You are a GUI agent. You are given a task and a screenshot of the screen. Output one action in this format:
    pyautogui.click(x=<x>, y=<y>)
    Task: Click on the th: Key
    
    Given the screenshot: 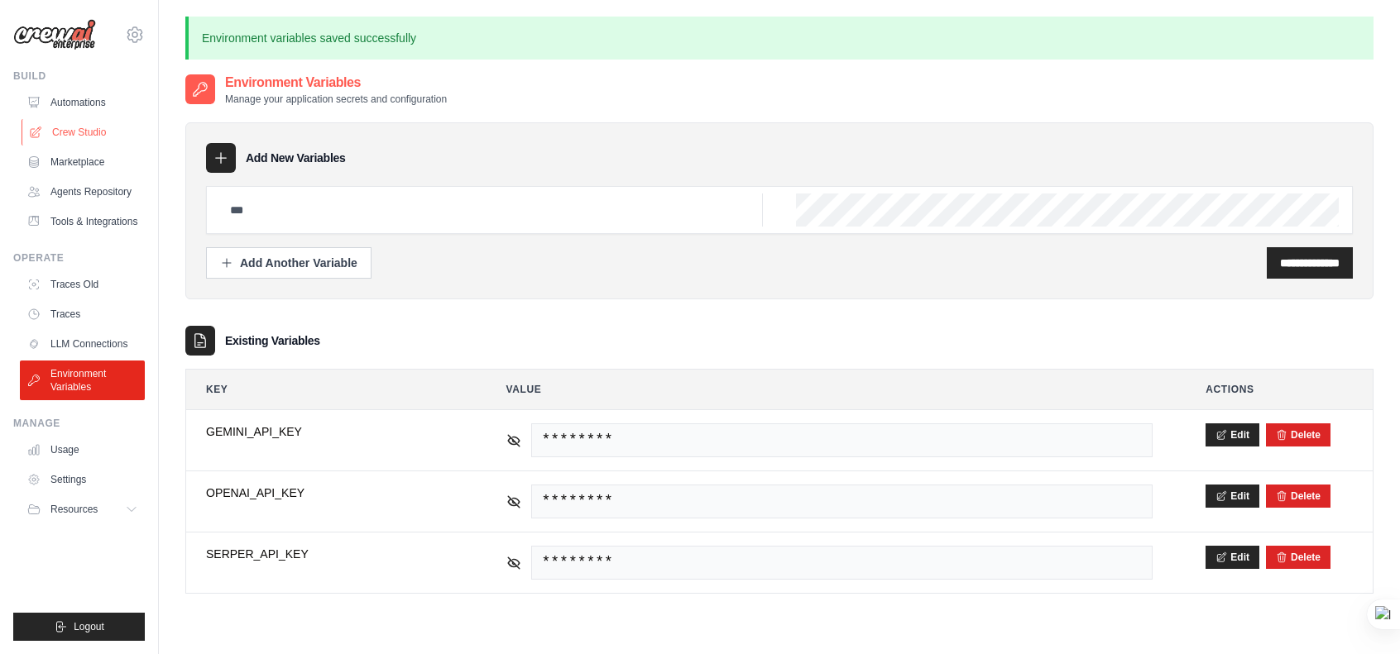 What is the action you would take?
    pyautogui.click(x=329, y=390)
    